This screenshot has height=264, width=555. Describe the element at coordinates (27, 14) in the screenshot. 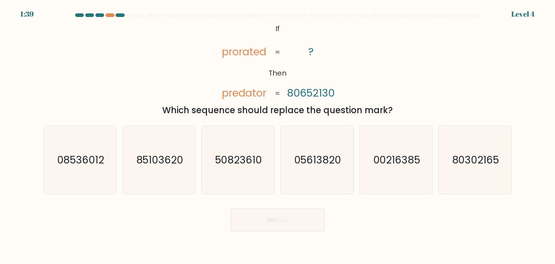

I see `div: 1:39` at that location.